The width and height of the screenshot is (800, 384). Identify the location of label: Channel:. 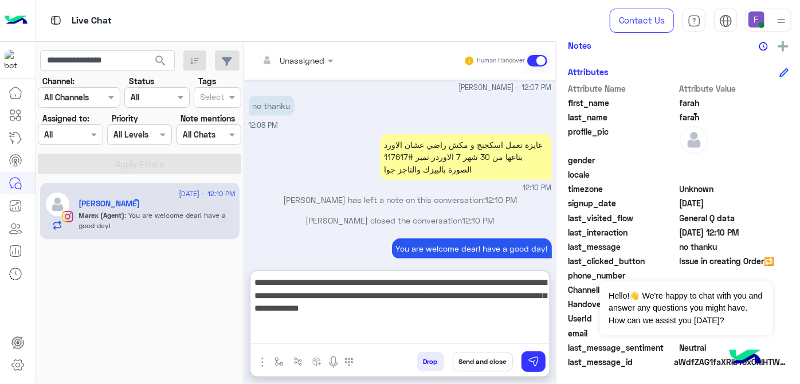
(58, 81).